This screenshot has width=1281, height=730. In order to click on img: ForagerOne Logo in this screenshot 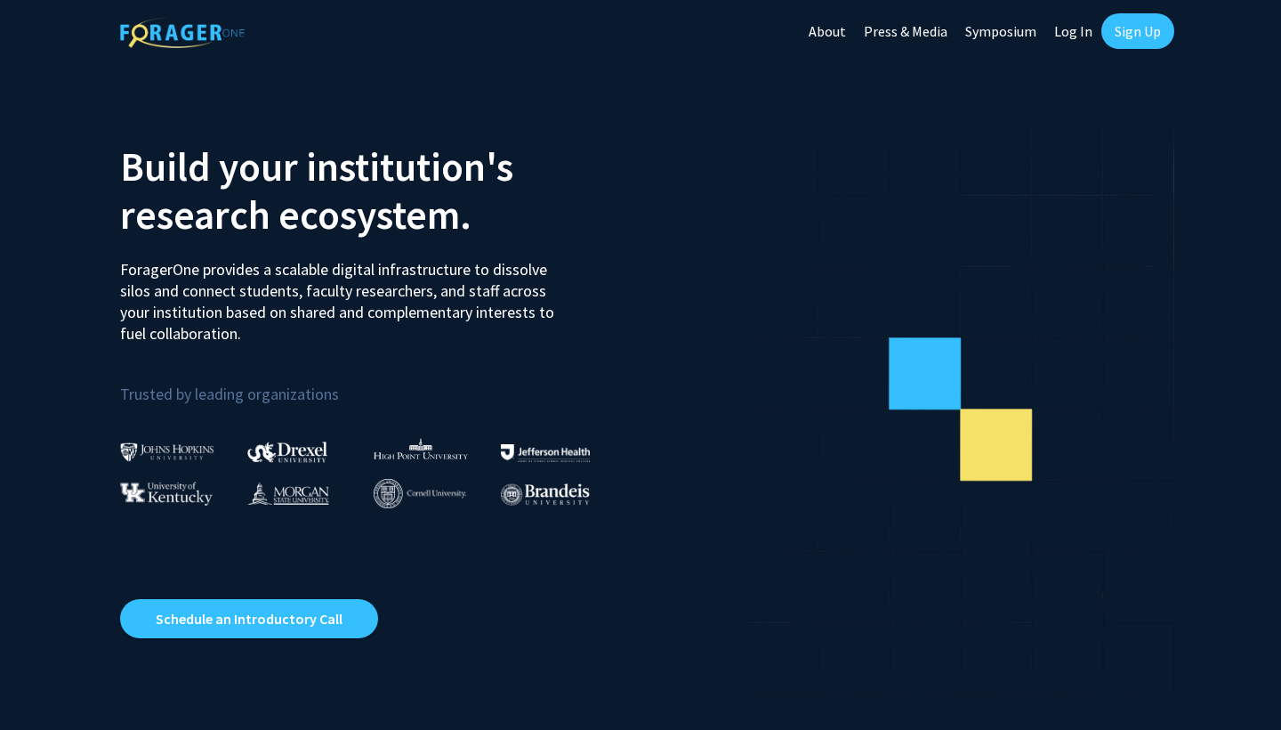, I will do `click(182, 32)`.